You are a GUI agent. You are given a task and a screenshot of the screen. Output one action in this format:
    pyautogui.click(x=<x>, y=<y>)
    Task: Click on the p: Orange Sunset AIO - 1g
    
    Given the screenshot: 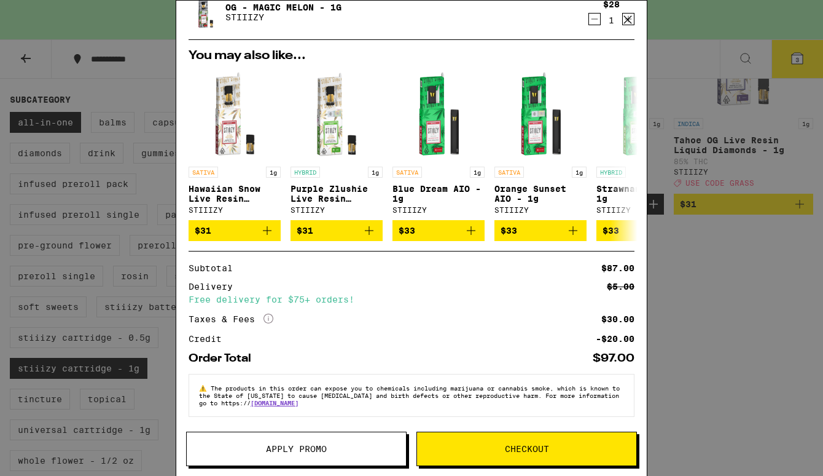 What is the action you would take?
    pyautogui.click(x=541, y=194)
    